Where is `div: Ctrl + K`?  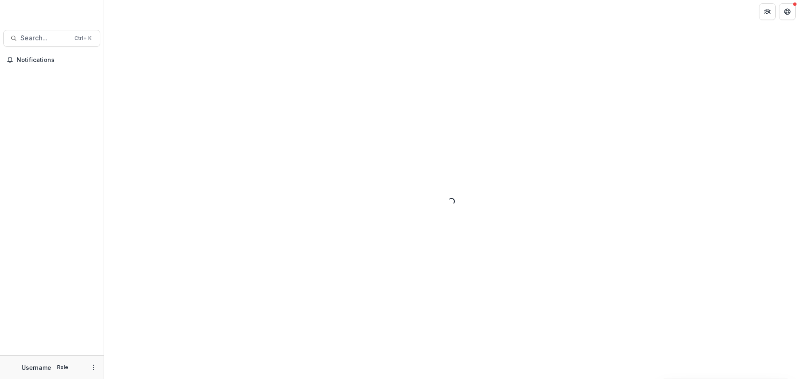 div: Ctrl + K is located at coordinates (83, 38).